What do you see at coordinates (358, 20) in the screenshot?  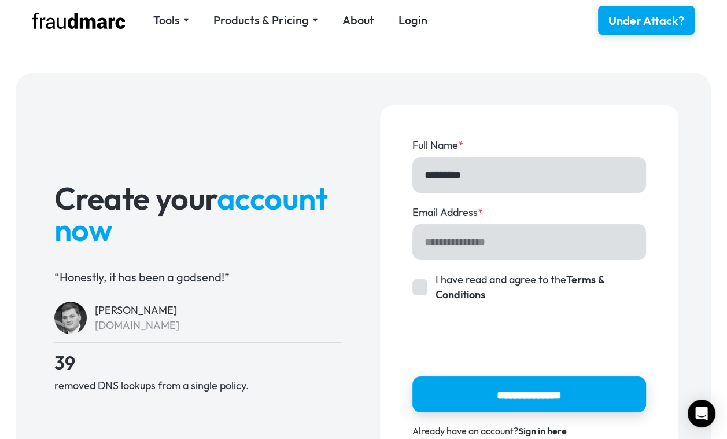 I see `a: About` at bounding box center [358, 20].